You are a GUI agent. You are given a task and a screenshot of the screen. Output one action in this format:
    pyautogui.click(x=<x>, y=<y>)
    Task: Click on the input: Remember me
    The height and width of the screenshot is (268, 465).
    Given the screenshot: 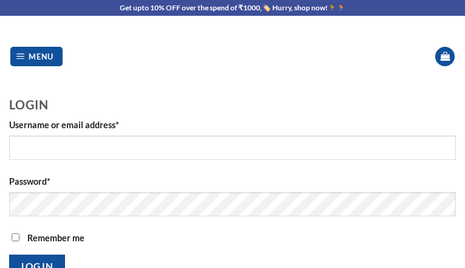 What is the action you would take?
    pyautogui.click(x=15, y=237)
    